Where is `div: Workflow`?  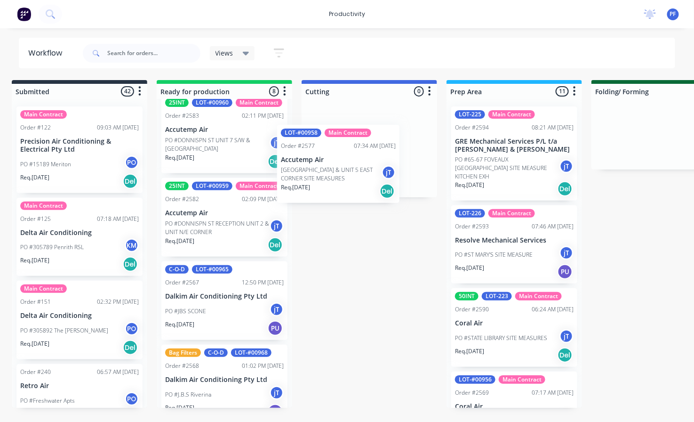 div: Workflow is located at coordinates (48, 53).